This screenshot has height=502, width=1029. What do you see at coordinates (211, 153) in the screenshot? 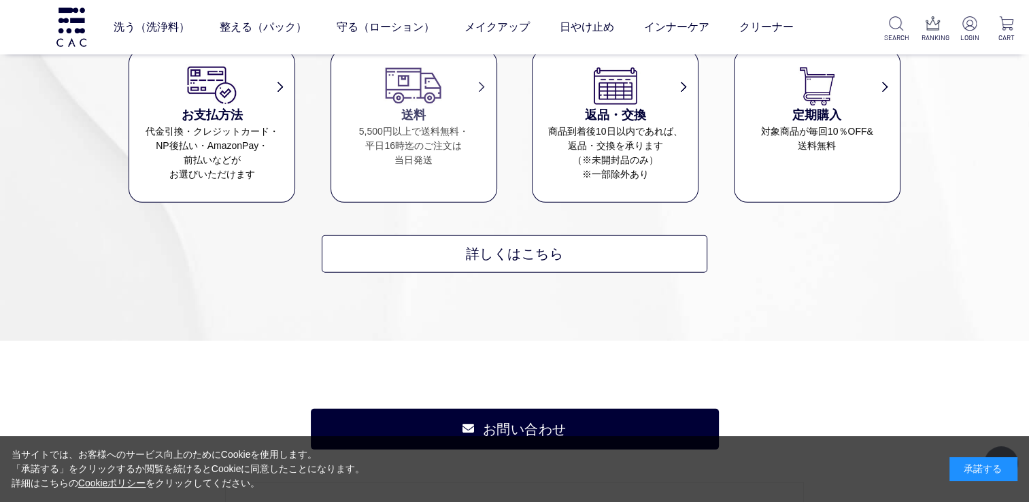
I see `dd: 代金引換・クレジットカード・ NP後払い・AmazonPay・ 前払いなどが お選びいただけます` at bounding box center [211, 153].